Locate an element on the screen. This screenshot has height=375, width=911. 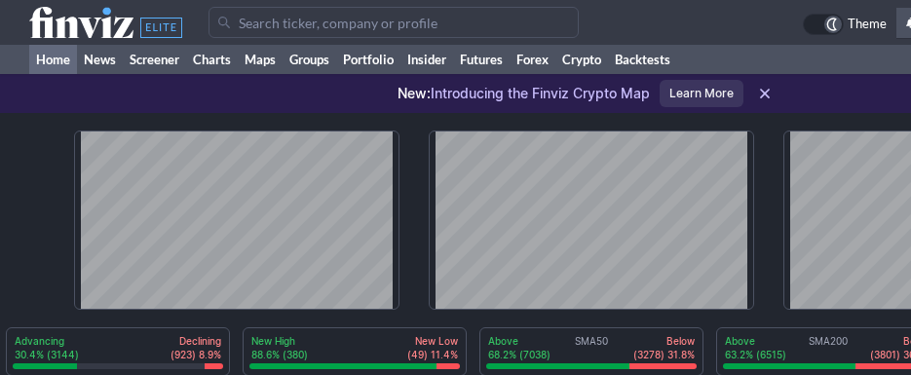
p: 88.6% (380) is located at coordinates (280, 355).